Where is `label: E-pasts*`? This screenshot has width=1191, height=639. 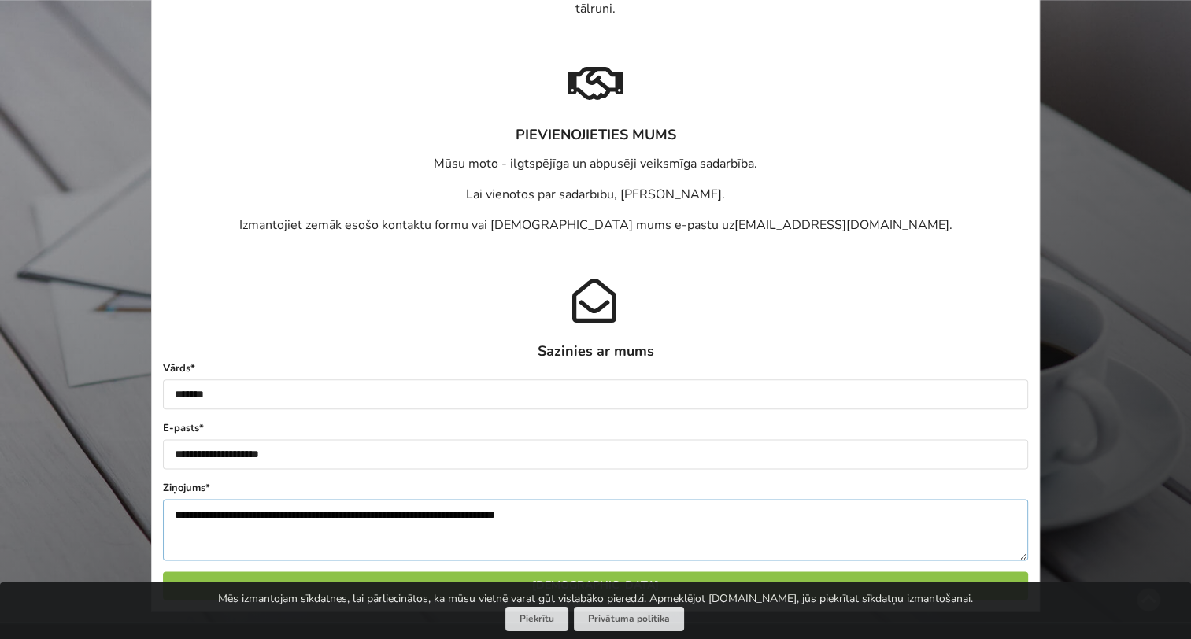
label: E-pasts* is located at coordinates (595, 428).